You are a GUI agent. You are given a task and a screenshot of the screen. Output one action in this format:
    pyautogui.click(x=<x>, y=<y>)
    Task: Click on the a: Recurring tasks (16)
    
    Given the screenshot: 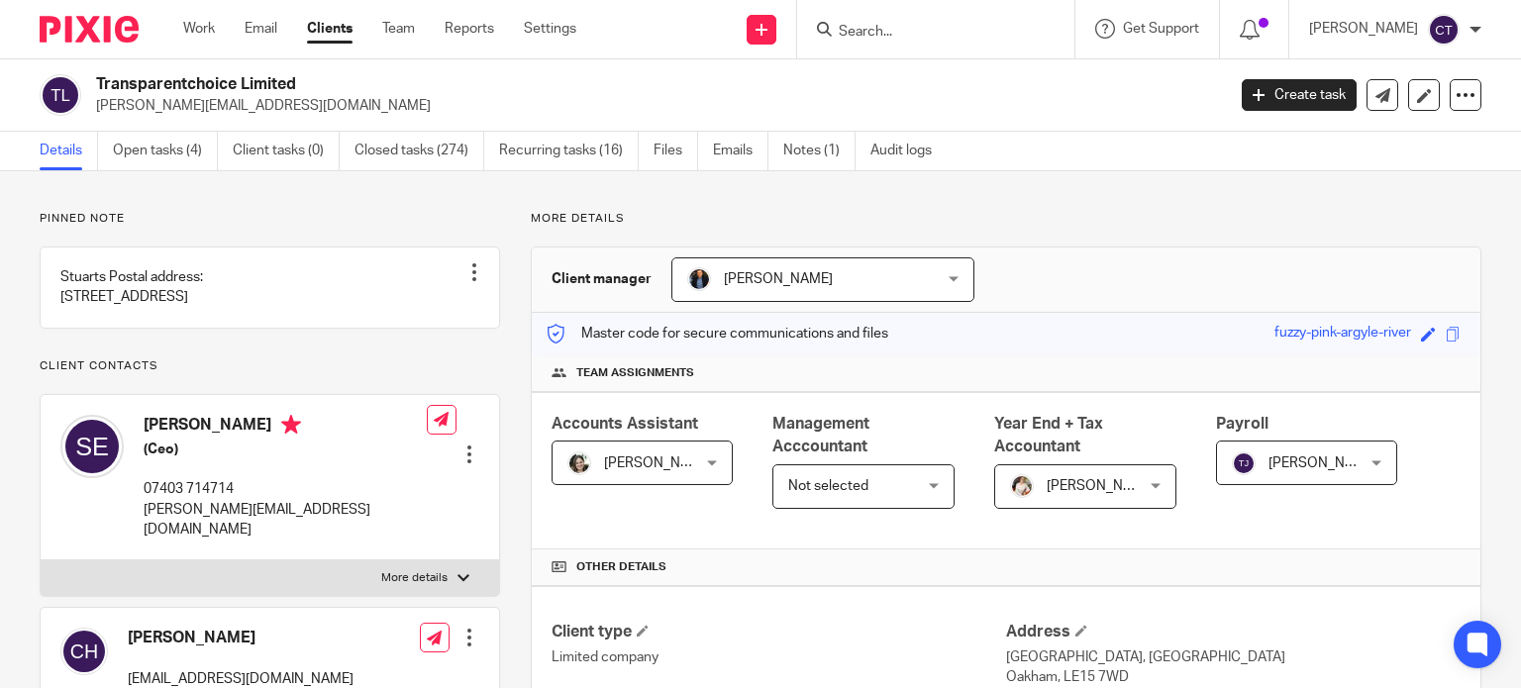 What is the action you would take?
    pyautogui.click(x=569, y=151)
    